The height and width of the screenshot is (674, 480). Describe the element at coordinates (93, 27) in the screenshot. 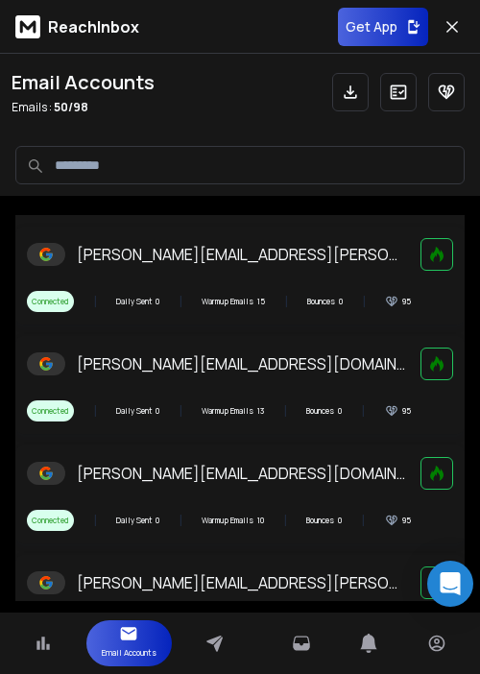

I see `p: ReachInbox` at that location.